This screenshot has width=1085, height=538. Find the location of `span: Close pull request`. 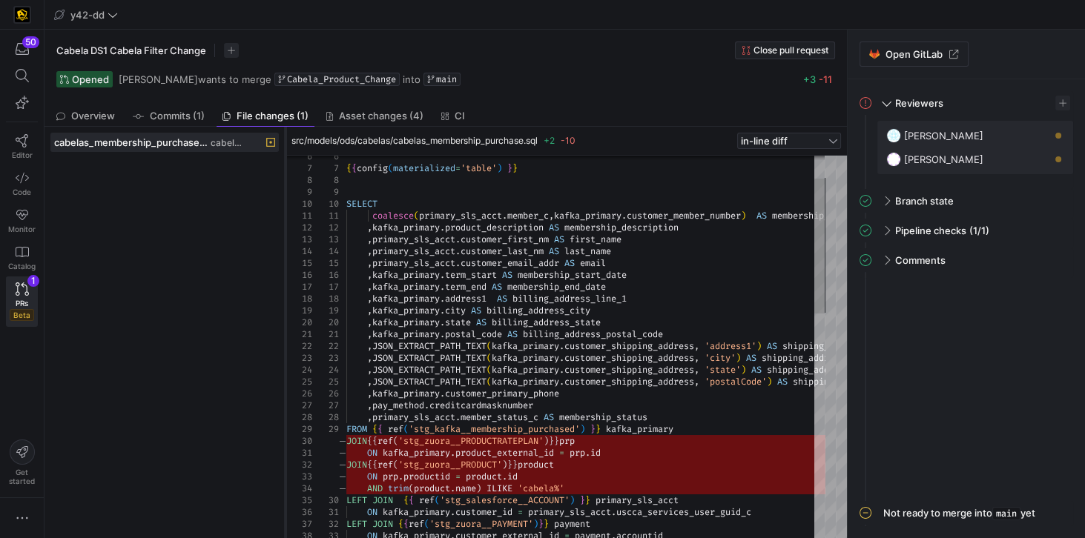

span: Close pull request is located at coordinates (790, 50).